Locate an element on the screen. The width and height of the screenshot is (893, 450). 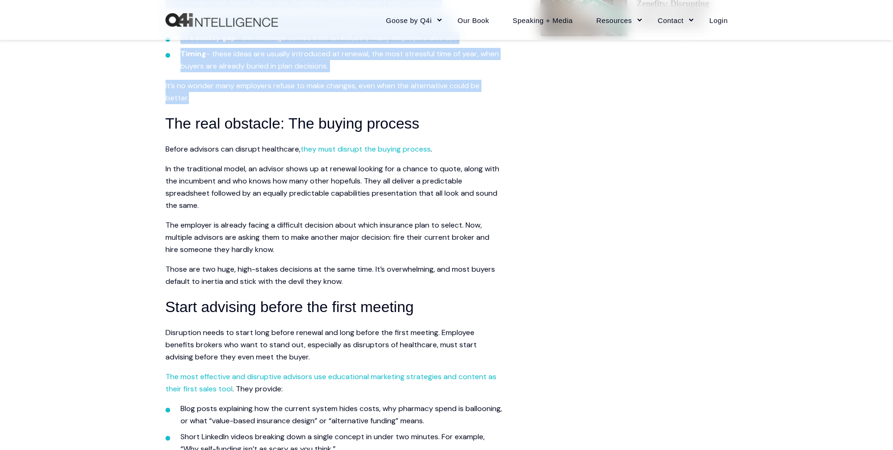
a: they must disrupt the buying process is located at coordinates (366, 149).